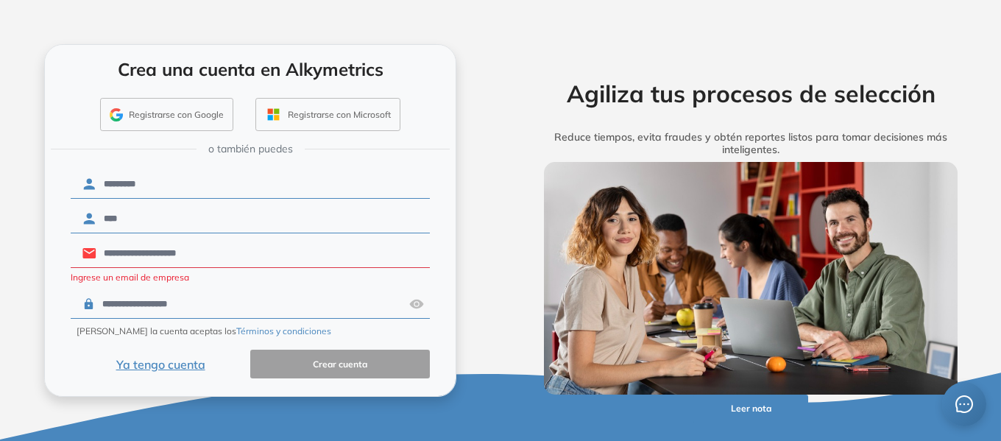  What do you see at coordinates (250, 69) in the screenshot?
I see `h4: Crea una cuenta en Alkymetrics` at bounding box center [250, 69].